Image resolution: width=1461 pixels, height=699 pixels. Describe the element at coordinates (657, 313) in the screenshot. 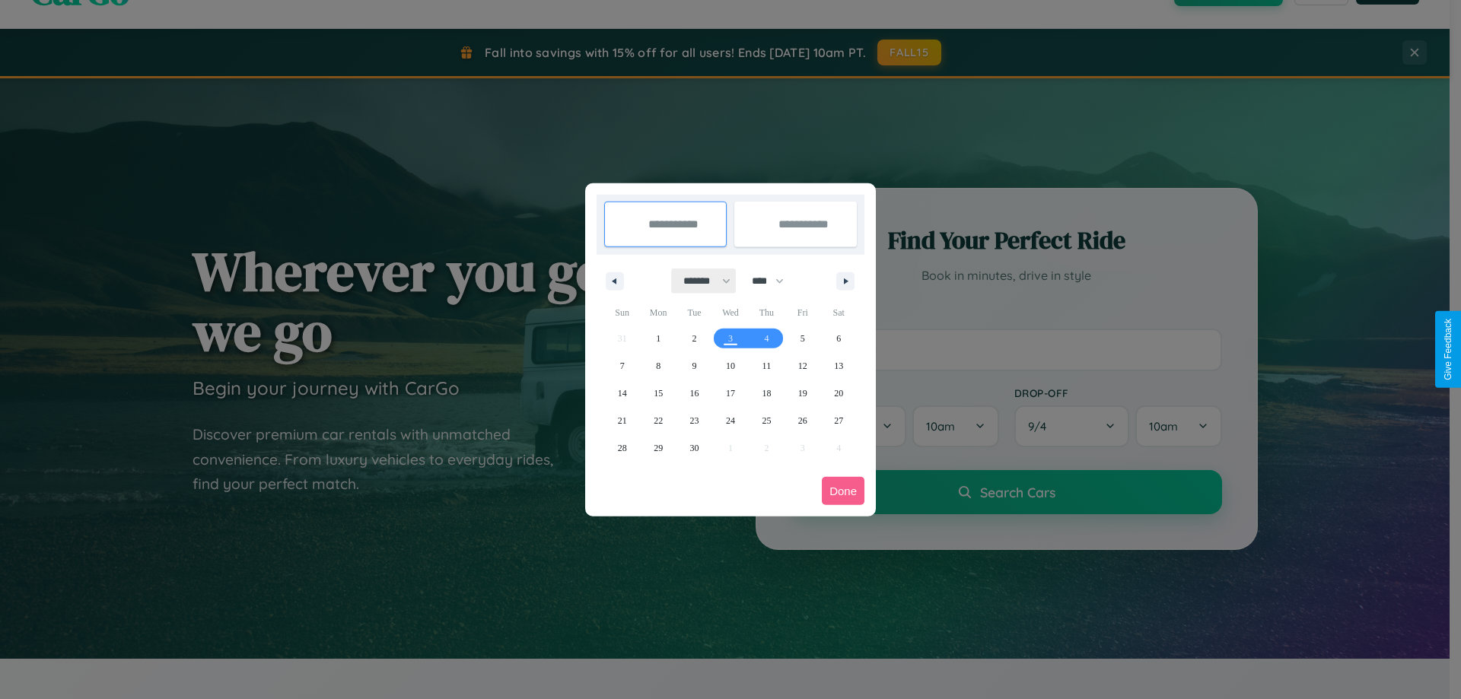

I see `span: Mon` at that location.